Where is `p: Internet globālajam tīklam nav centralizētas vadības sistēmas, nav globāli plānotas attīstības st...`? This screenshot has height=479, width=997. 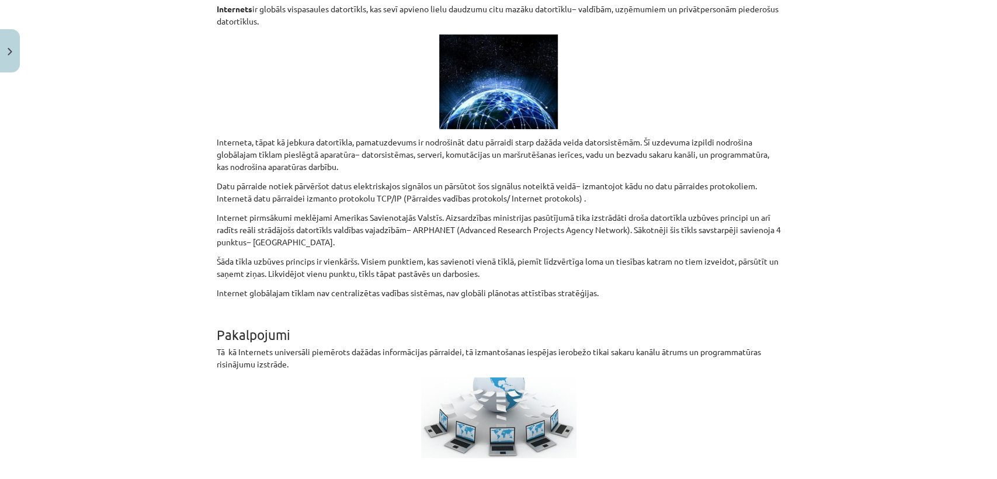 p: Internet globālajam tīklam nav centralizētas vadības sistēmas, nav globāli plānotas attīstības st... is located at coordinates (499, 293).